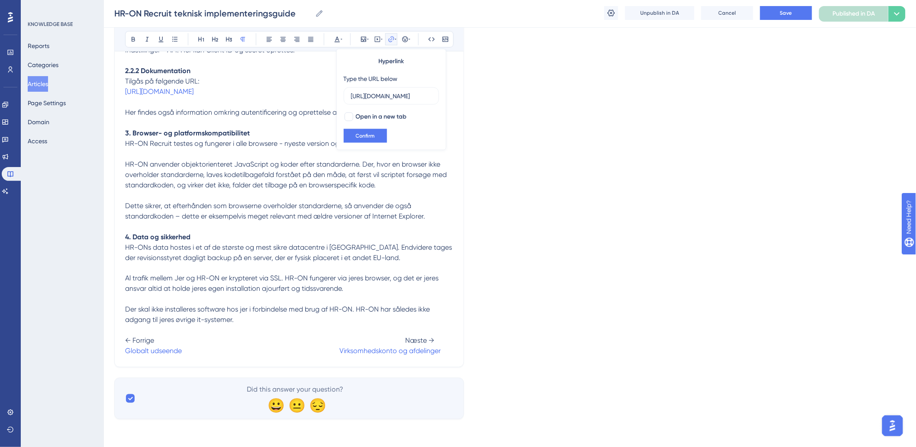 Image resolution: width=916 pixels, height=447 pixels. I want to click on span: Al trafik mellem Jer og HR-ON er krypteret via SSL. HR-ON fungerer via jeres browser, og det er j..., so click(283, 283).